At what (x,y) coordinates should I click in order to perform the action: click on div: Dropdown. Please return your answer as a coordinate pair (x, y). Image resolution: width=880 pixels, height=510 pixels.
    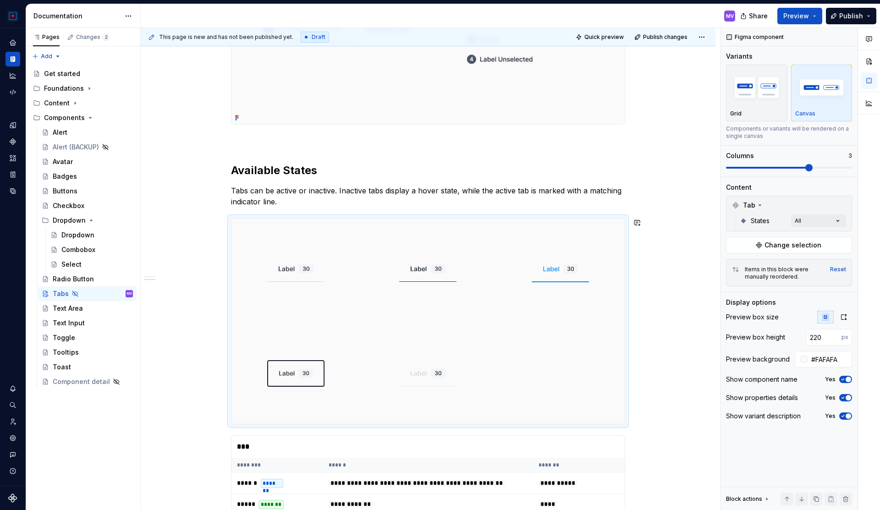
    Looking at the image, I should click on (87, 220).